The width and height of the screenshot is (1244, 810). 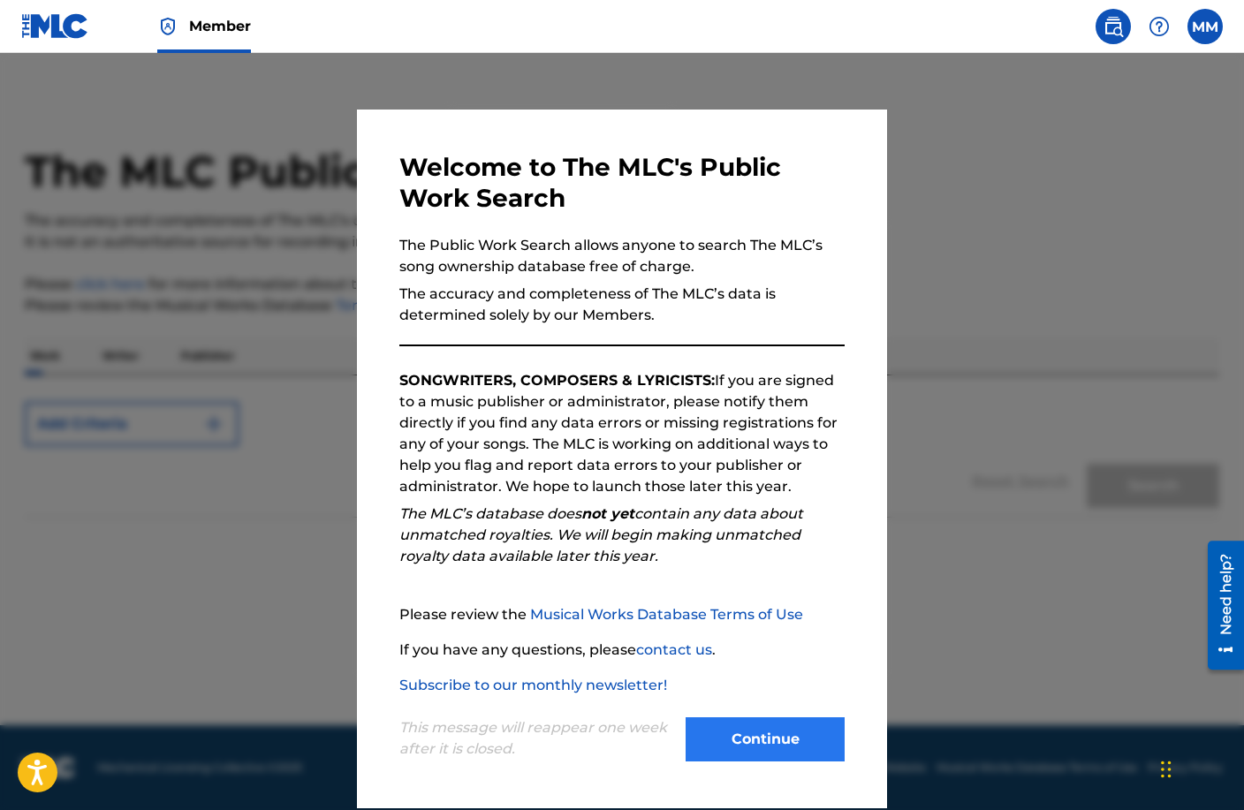 I want to click on a: Musical Works Database Terms of Use, so click(x=666, y=614).